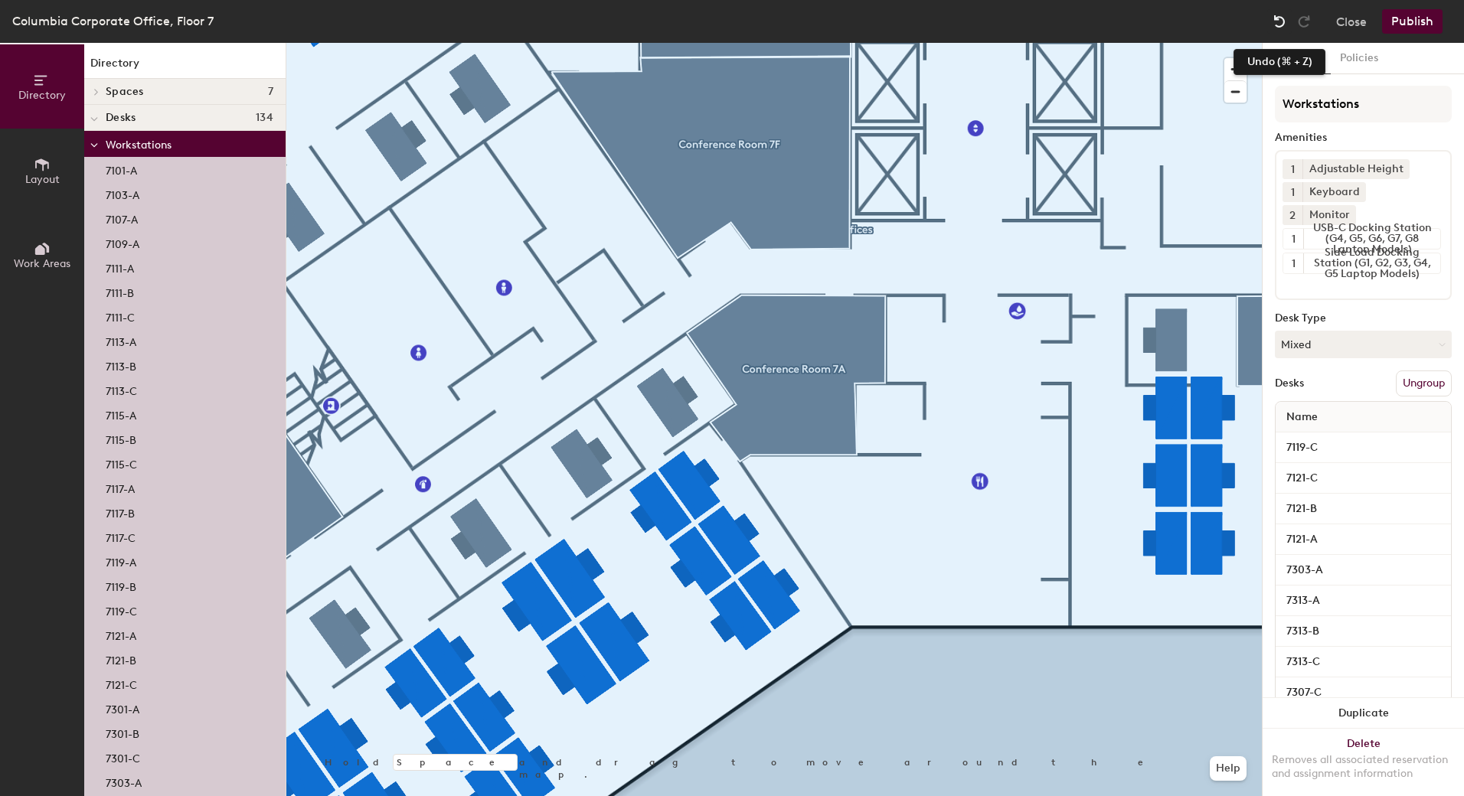 The height and width of the screenshot is (796, 1464). Describe the element at coordinates (121, 463) in the screenshot. I see `p: 7115-C` at that location.